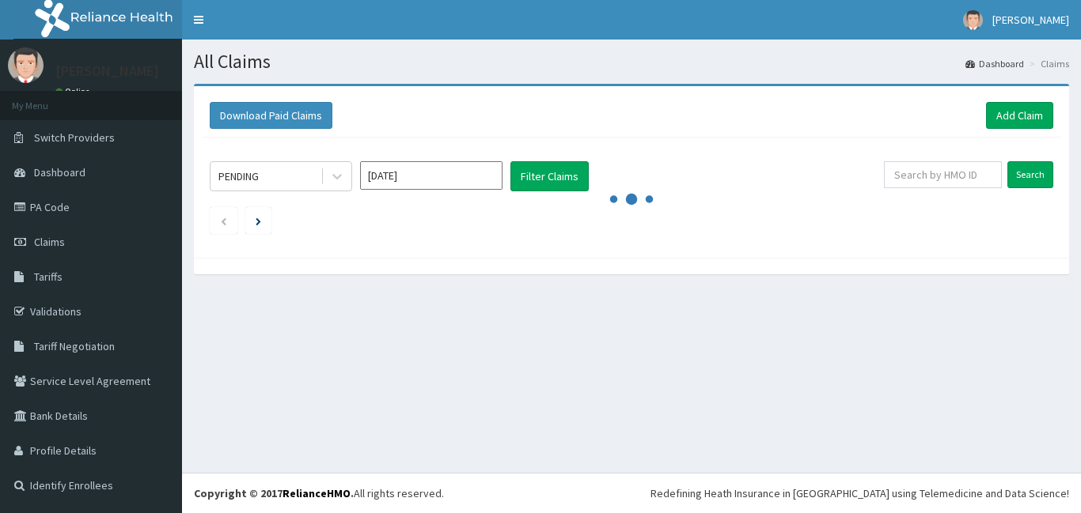 This screenshot has height=513, width=1081. Describe the element at coordinates (1030, 175) in the screenshot. I see `input: Search` at that location.